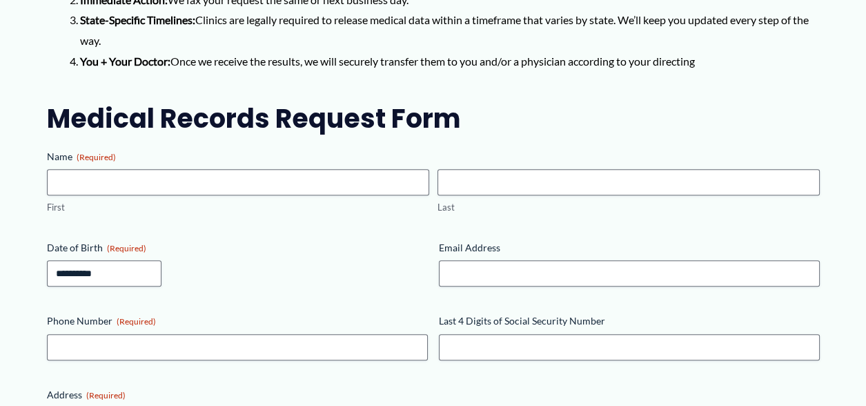 This screenshot has width=866, height=406. Describe the element at coordinates (125, 61) in the screenshot. I see `b: You + Your Doctor:` at that location.